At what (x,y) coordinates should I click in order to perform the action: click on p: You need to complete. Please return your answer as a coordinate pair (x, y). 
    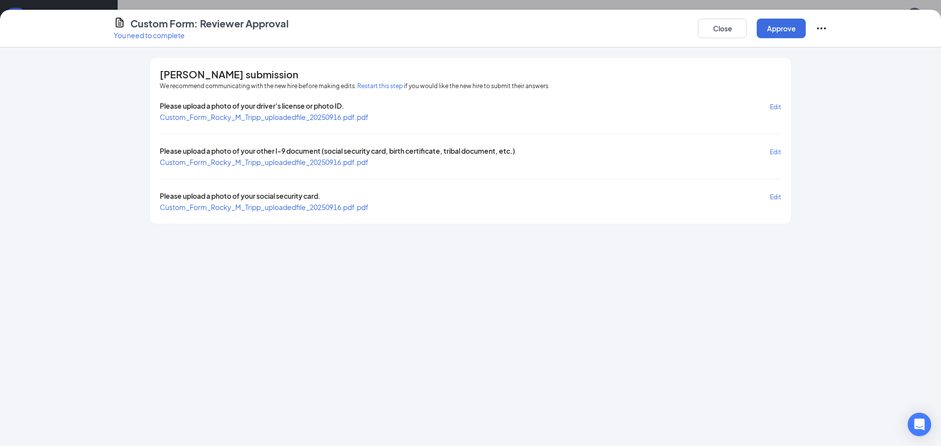
    Looking at the image, I should click on (201, 35).